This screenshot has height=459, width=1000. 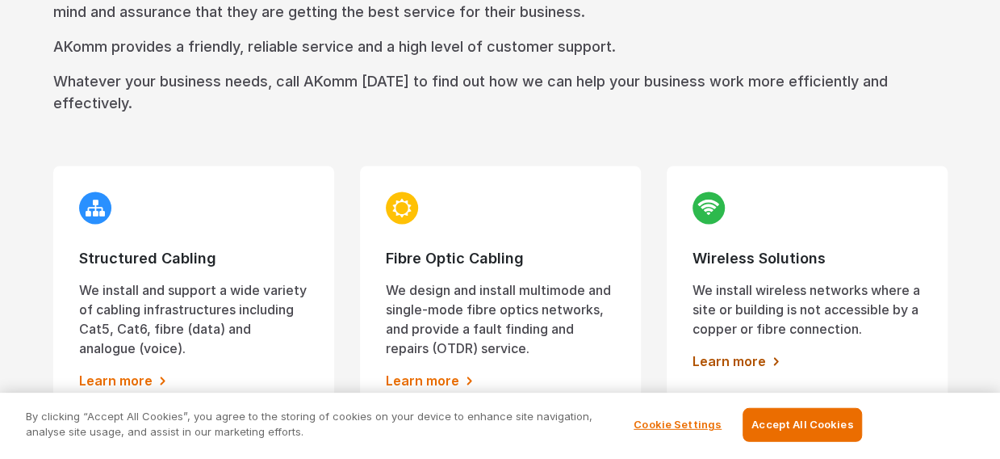 I want to click on p: We install and support a wide variety of cabling infrastructures including Cat5, Cat6, fibre (dat..., so click(x=194, y=319).